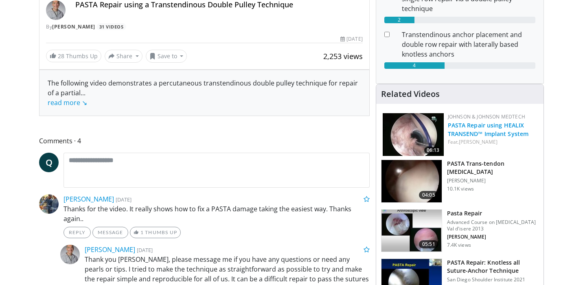 Image resolution: width=583 pixels, height=285 pixels. What do you see at coordinates (433, 150) in the screenshot?
I see `span: 06:13` at bounding box center [433, 150].